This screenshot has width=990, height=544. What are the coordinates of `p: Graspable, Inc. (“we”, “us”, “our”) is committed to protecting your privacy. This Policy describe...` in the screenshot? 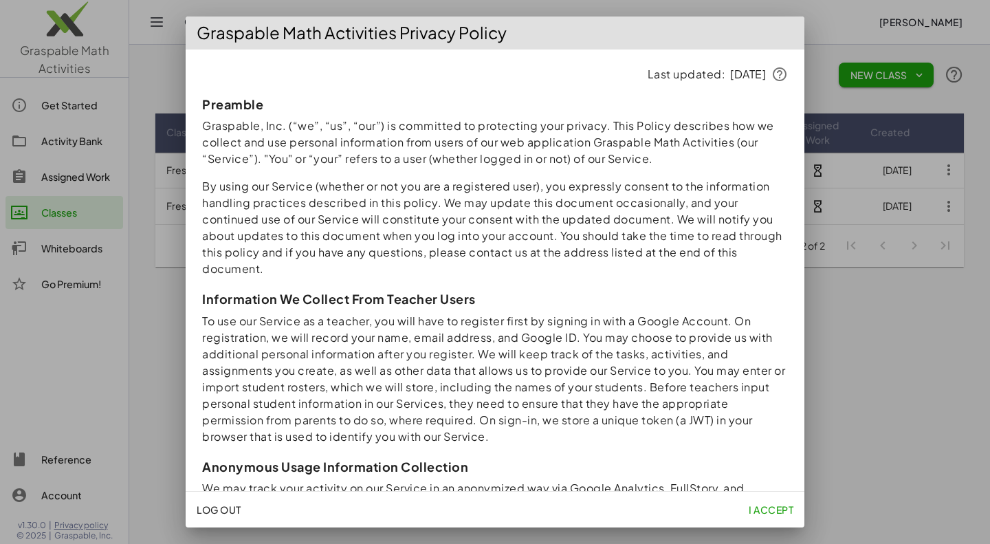 It's located at (495, 142).